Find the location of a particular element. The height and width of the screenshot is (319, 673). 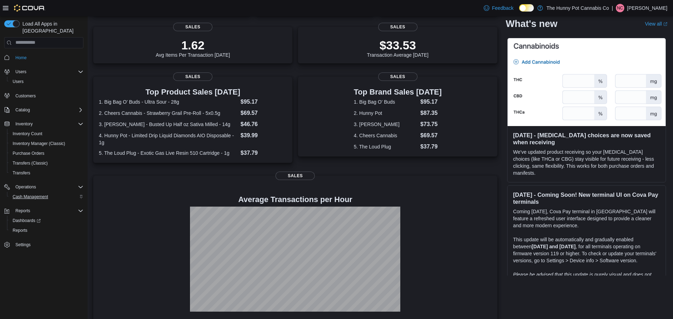

dt: 1. Big Bag O' Buds is located at coordinates (386, 102).